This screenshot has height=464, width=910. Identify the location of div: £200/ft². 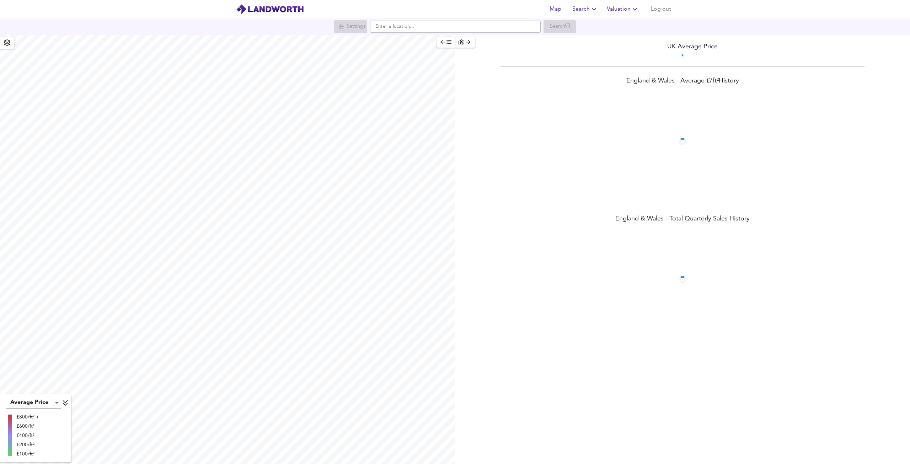
(28, 444).